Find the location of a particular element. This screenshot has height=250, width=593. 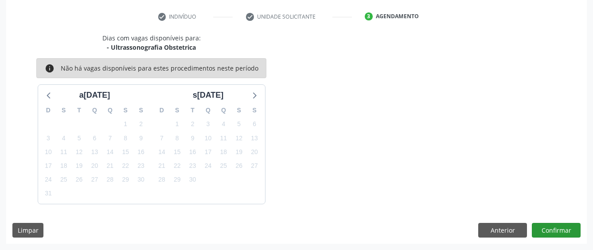

span: terça-feira, 16 de setembro de 2025 is located at coordinates (193, 152).